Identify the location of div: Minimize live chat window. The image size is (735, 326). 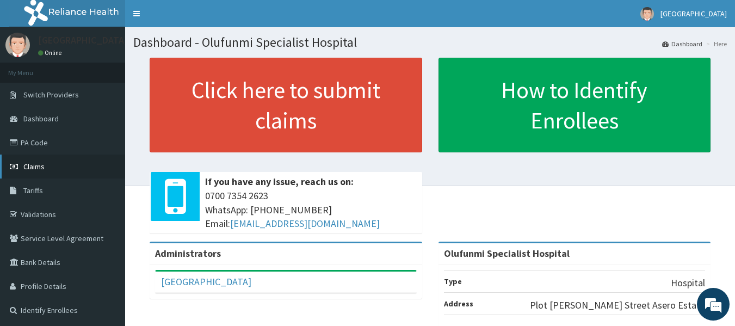
(191, 18).